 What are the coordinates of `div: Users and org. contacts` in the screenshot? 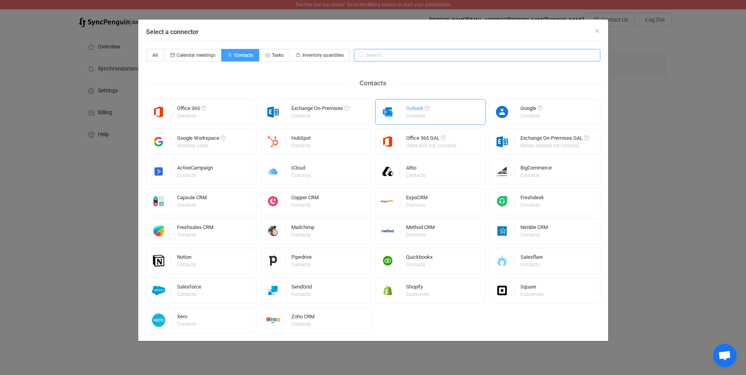 It's located at (431, 146).